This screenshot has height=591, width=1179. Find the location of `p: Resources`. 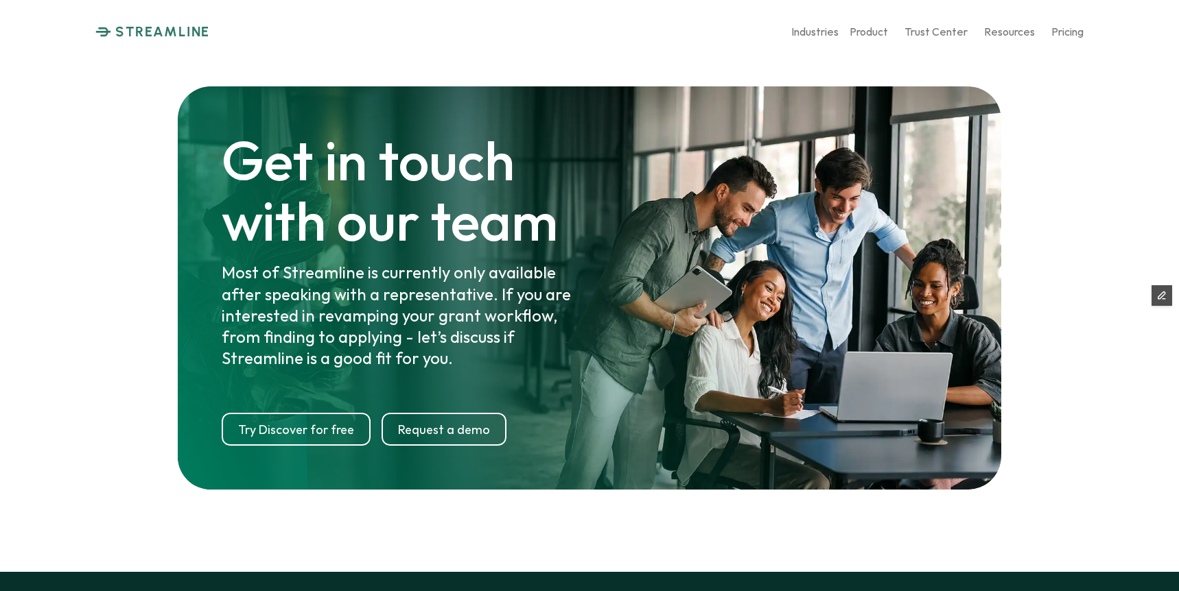

p: Resources is located at coordinates (1009, 31).